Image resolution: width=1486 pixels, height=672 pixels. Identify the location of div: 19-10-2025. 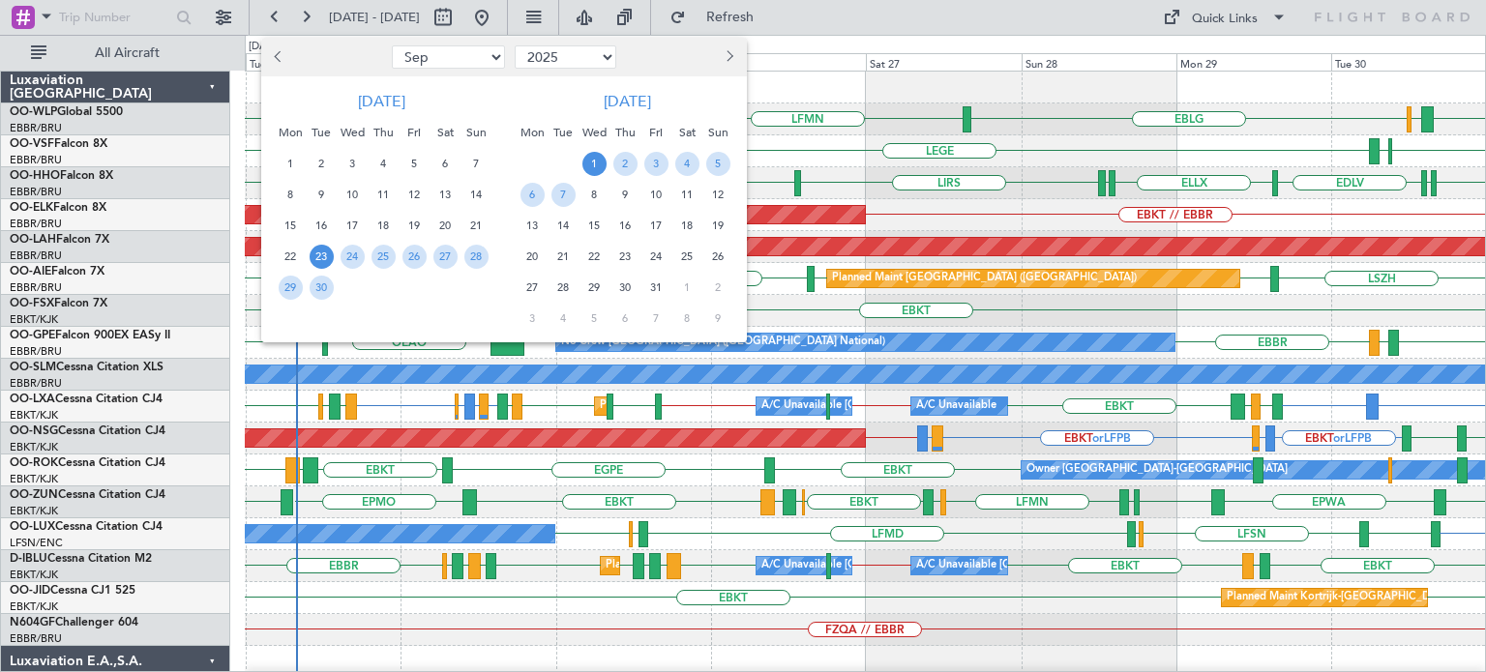
(718, 225).